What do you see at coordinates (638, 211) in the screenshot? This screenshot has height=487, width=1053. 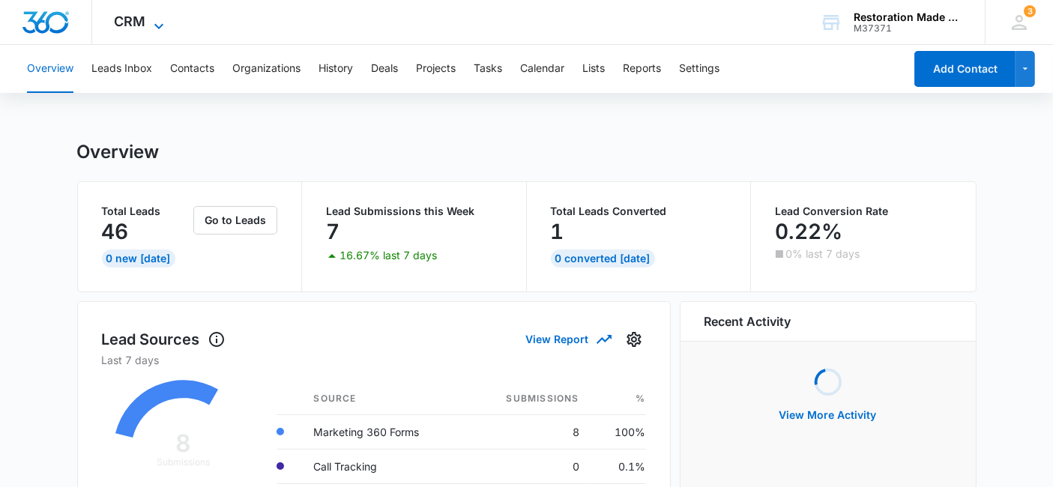 I see `p: Total Leads Converted` at bounding box center [638, 211].